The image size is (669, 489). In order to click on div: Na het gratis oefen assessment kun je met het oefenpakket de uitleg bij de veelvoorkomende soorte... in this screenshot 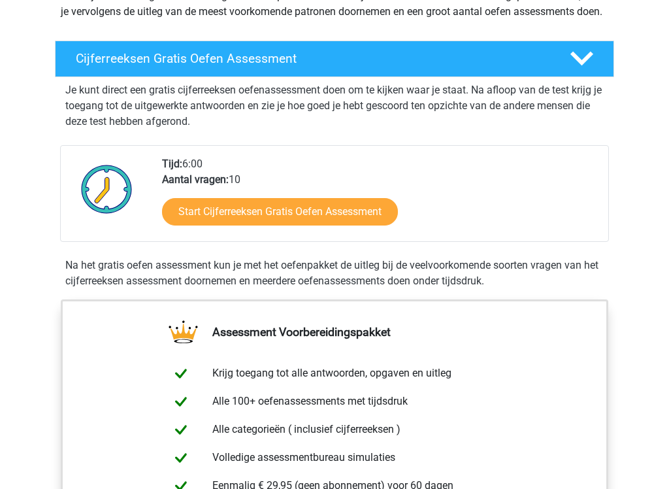, I will do `click(334, 274)`.